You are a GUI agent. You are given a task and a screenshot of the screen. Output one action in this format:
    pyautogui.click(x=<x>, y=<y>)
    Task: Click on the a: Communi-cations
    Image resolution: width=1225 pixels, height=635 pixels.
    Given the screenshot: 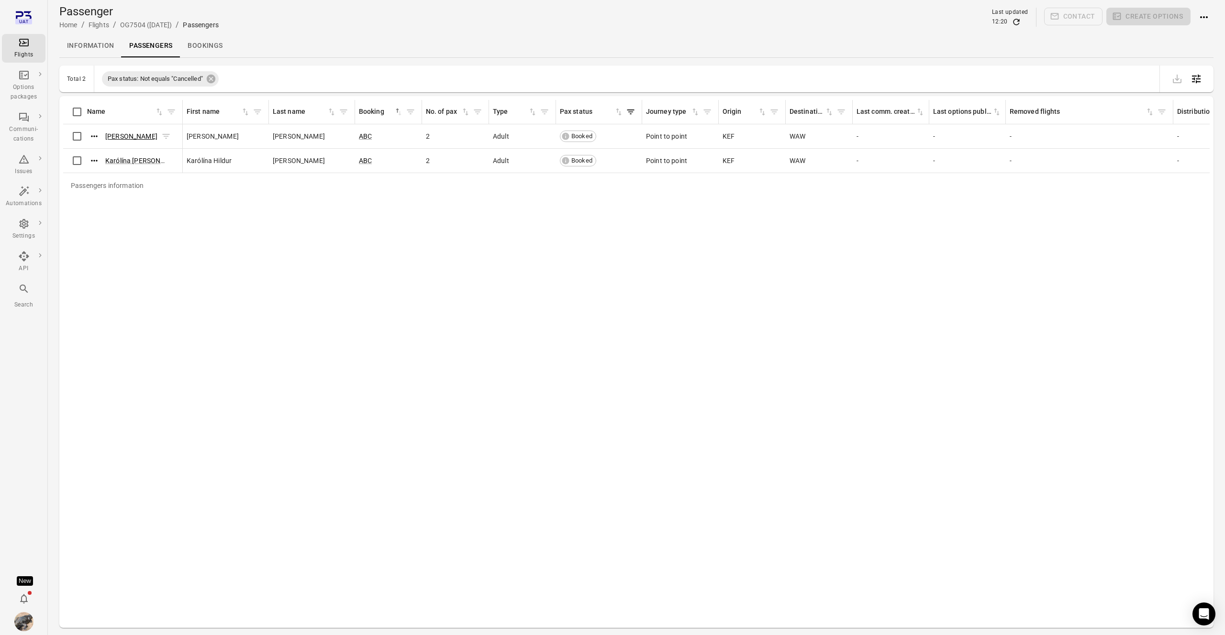 What is the action you would take?
    pyautogui.click(x=23, y=128)
    